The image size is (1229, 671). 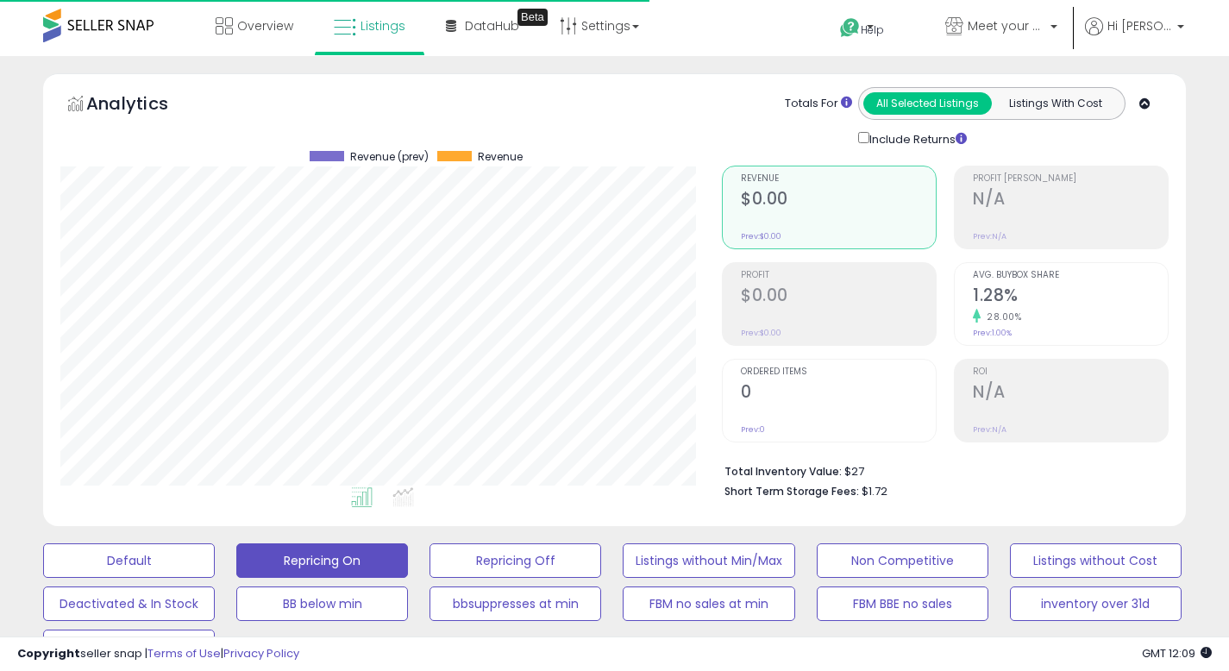 I want to click on span: Revenue (prev), so click(x=389, y=157).